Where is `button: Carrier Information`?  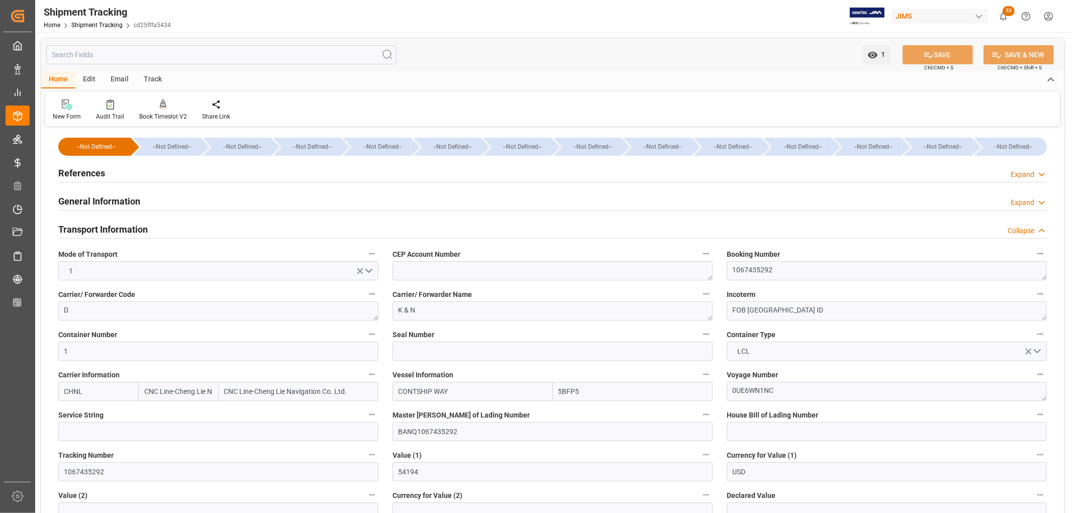
button: Carrier Information is located at coordinates (372, 374).